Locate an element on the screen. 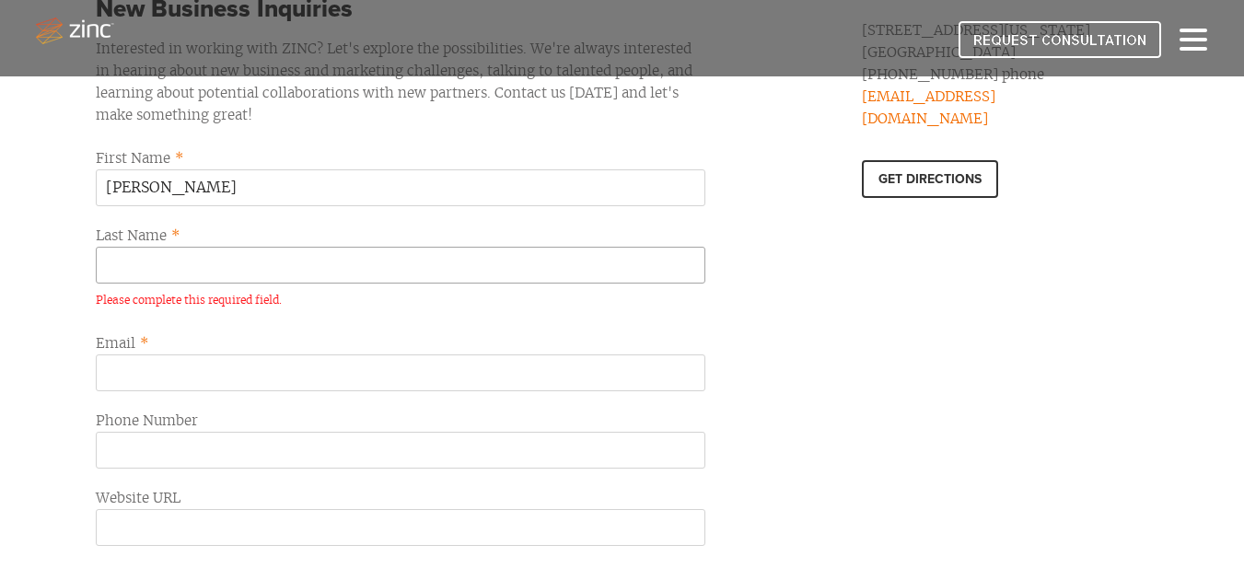  span: Phone Number is located at coordinates (146, 420).